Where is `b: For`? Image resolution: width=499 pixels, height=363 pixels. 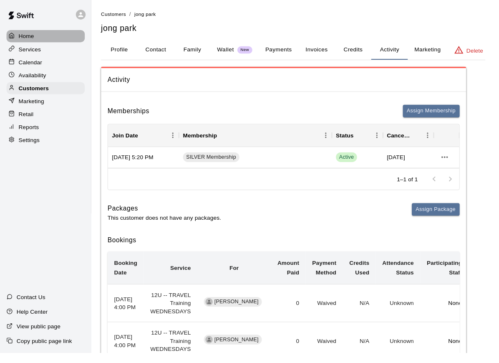
b: For is located at coordinates (241, 275).